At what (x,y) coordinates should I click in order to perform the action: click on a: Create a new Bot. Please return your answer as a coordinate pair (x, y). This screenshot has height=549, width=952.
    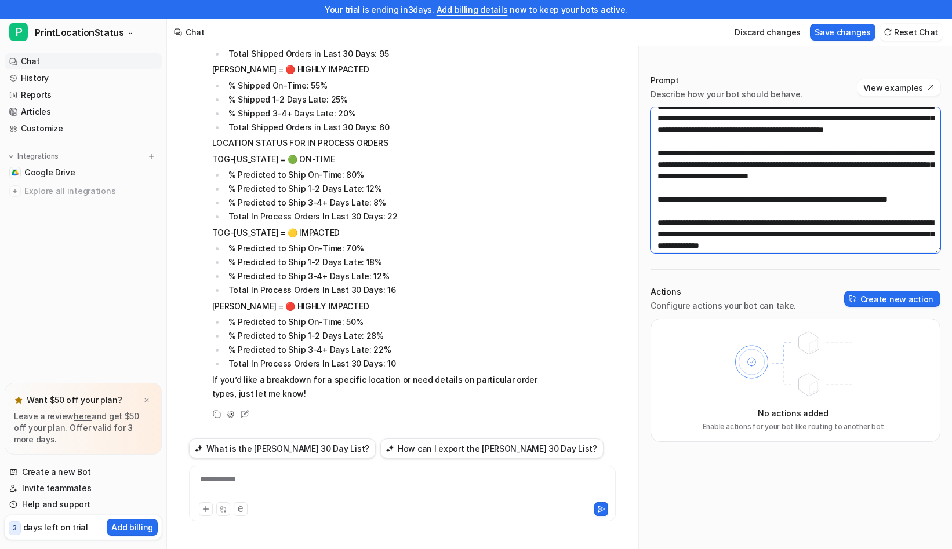
    Looking at the image, I should click on (83, 472).